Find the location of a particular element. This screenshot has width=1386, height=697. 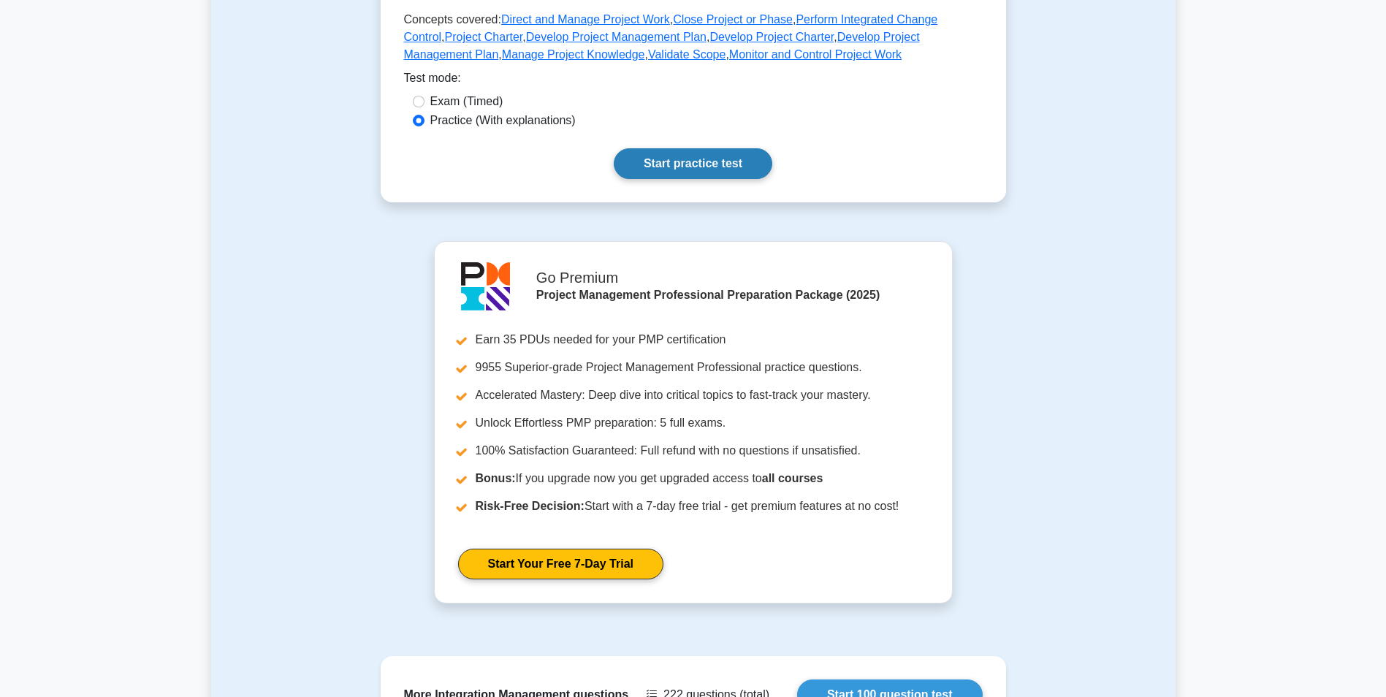

label: Practice (With explanations) is located at coordinates (503, 121).